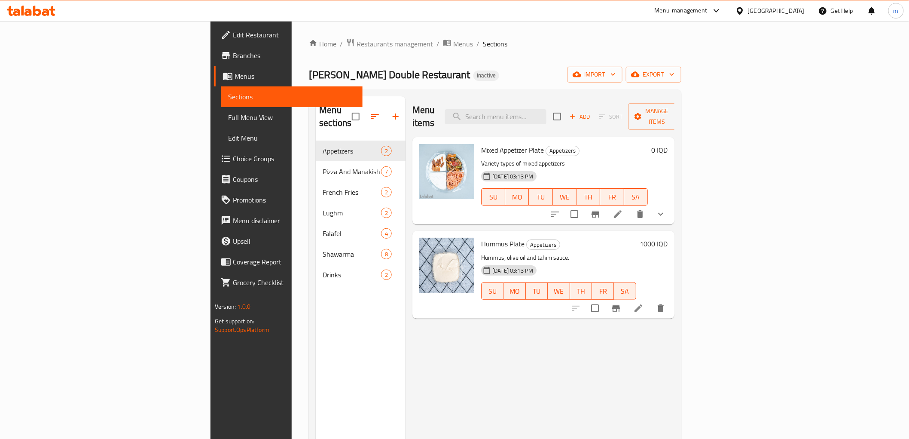  Describe the element at coordinates (513, 150) in the screenshot. I see `span: Mixed Appetizer Plate` at that location.